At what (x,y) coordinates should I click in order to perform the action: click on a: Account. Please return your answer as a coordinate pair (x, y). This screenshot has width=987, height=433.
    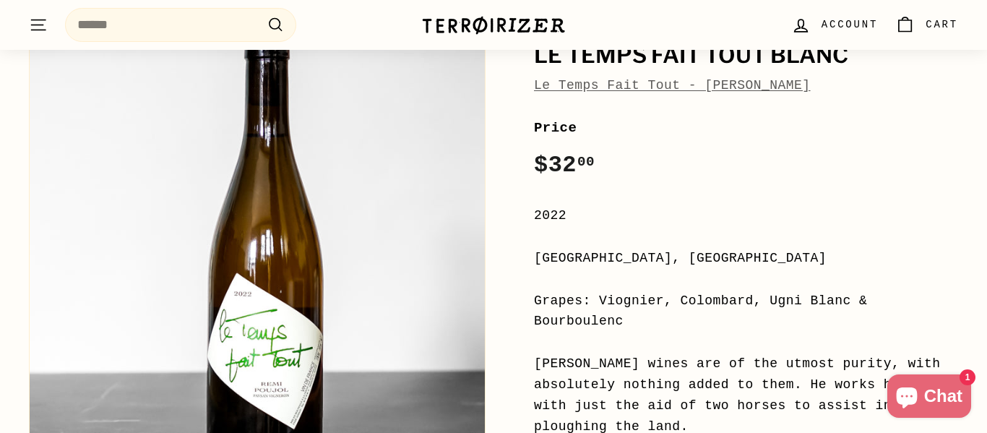
    Looking at the image, I should click on (834, 25).